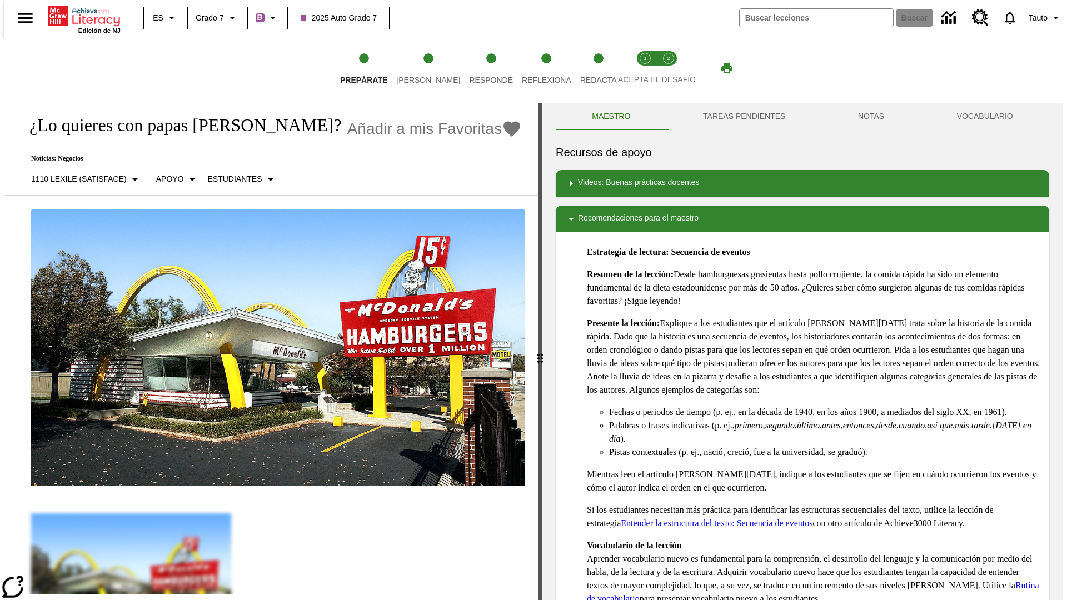 The image size is (1067, 600). I want to click on span: Redacta, so click(599, 80).